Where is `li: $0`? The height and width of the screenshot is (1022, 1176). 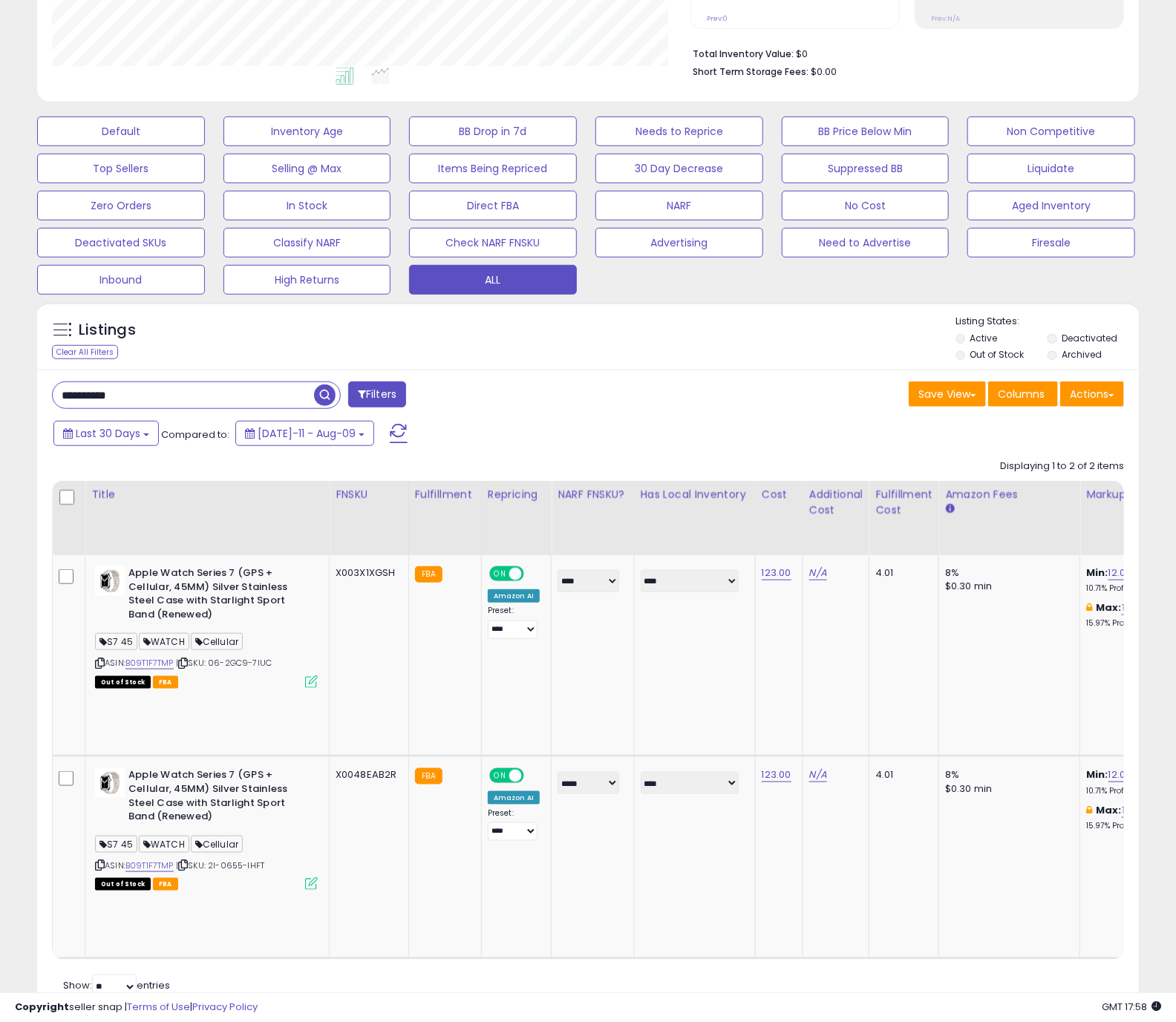 li: $0 is located at coordinates (903, 53).